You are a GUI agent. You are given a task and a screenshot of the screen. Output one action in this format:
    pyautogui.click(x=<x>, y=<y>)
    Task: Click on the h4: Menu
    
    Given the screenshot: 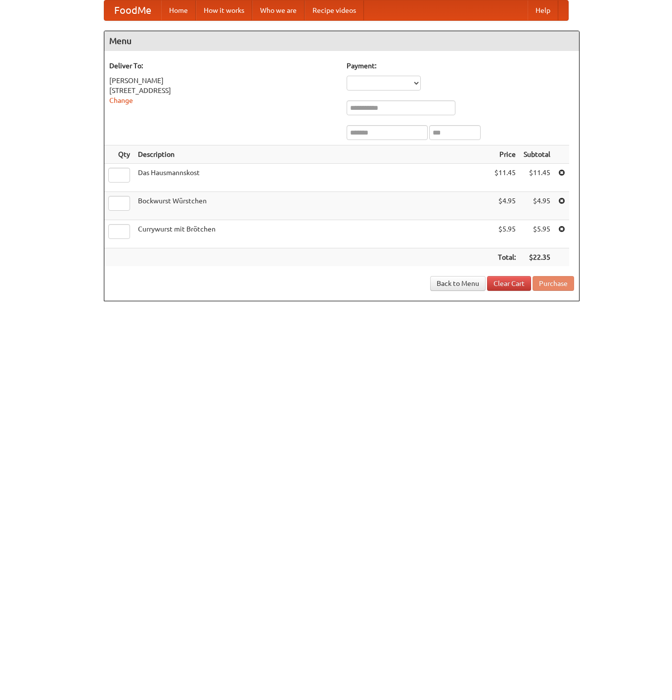 What is the action you would take?
    pyautogui.click(x=342, y=41)
    